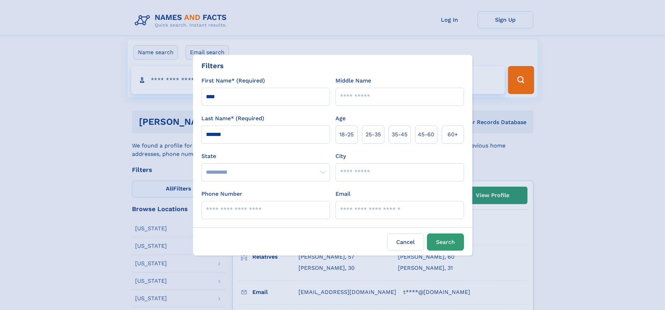 Image resolution: width=665 pixels, height=310 pixels. Describe the element at coordinates (406, 242) in the screenshot. I see `label: Cancel` at that location.